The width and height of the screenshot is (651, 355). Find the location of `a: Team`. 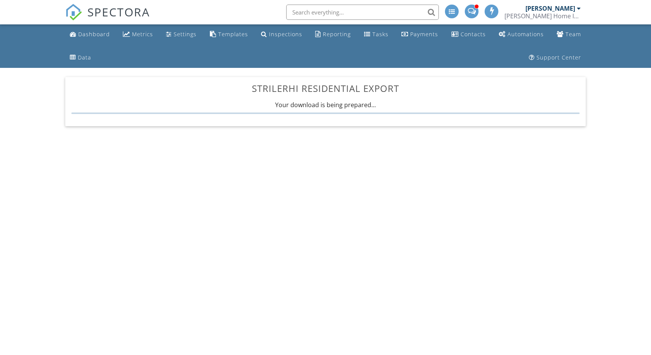

a: Team is located at coordinates (569, 34).